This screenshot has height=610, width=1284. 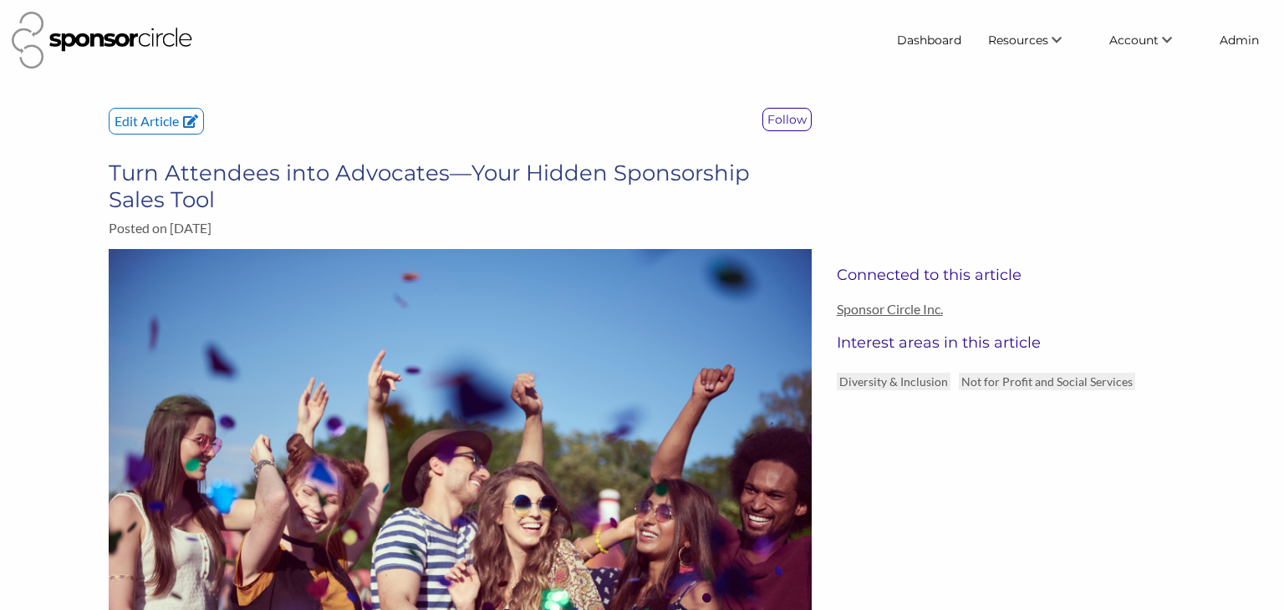 I want to click on a: Sponsor Circle Inc., so click(x=1006, y=308).